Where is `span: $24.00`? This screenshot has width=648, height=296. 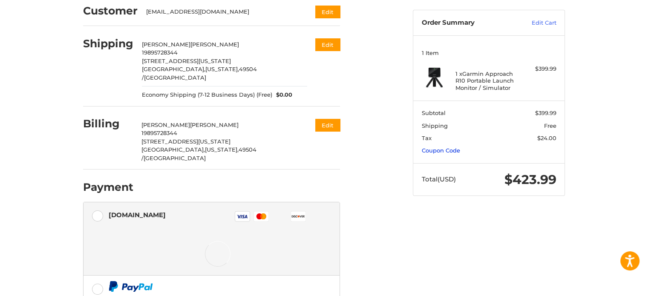
span: $24.00 is located at coordinates (546, 138).